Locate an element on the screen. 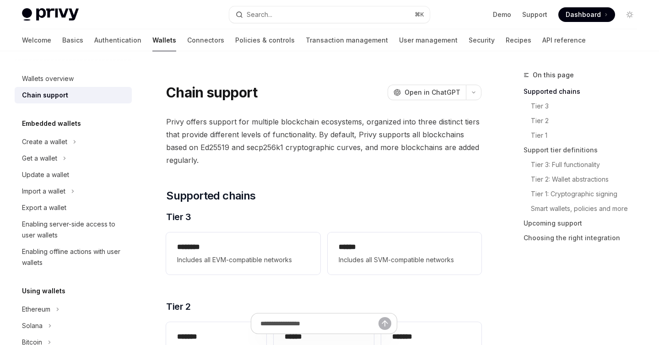  a: API reference is located at coordinates (564, 40).